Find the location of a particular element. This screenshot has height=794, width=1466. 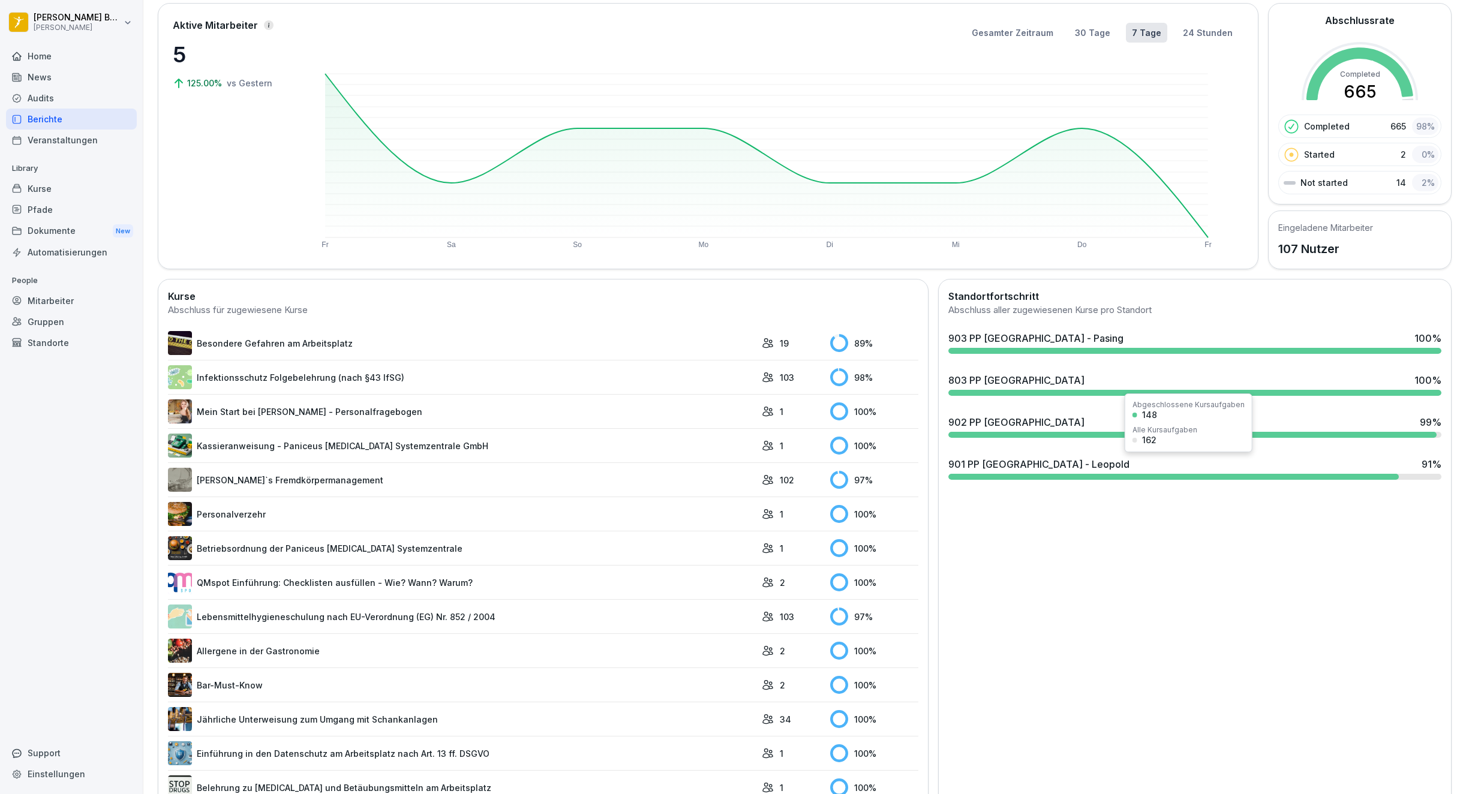

div: Mitarbeiter is located at coordinates (71, 300).